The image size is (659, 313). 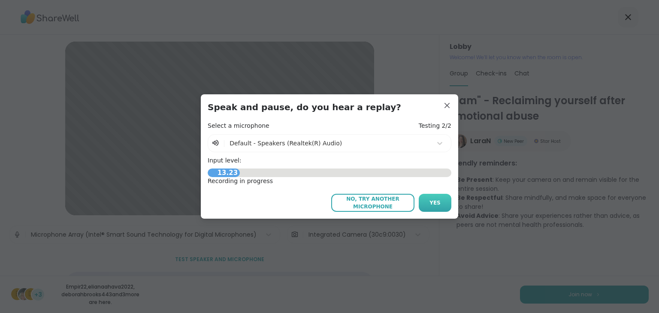 I want to click on button: No, try another microphone, so click(x=373, y=203).